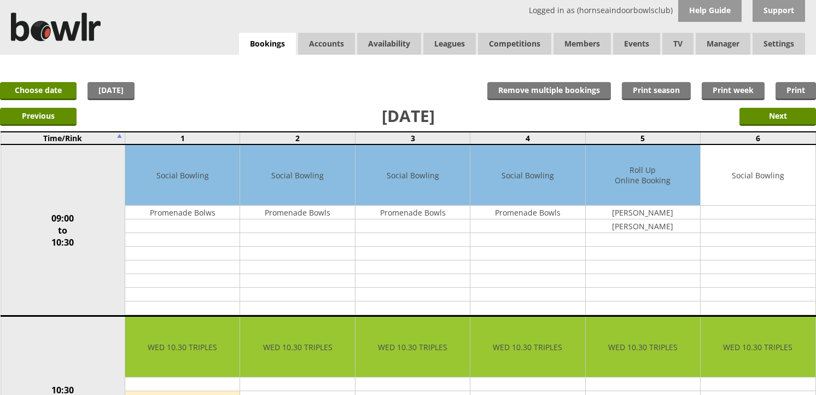 Image resolution: width=816 pixels, height=395 pixels. What do you see at coordinates (183, 138) in the screenshot?
I see `td: 1` at bounding box center [183, 138].